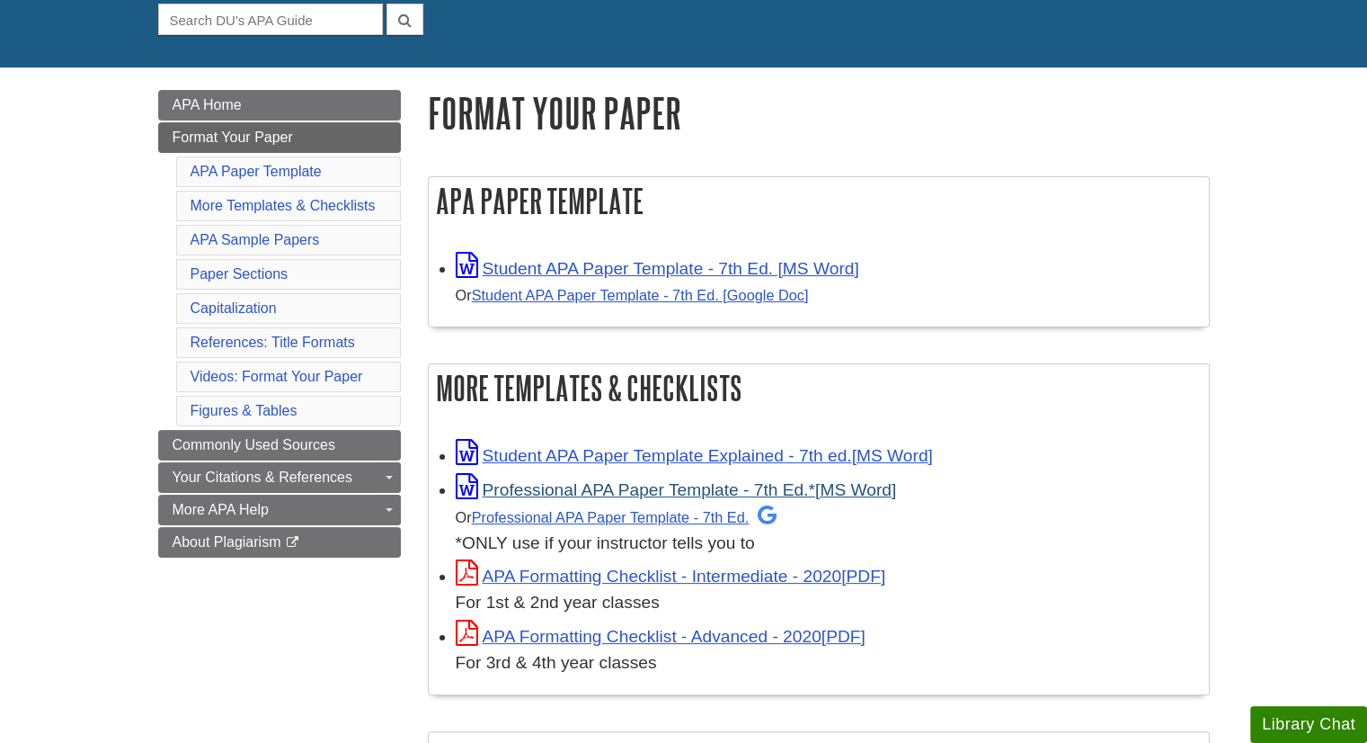  I want to click on i: This link opens in a new window, so click(292, 542).